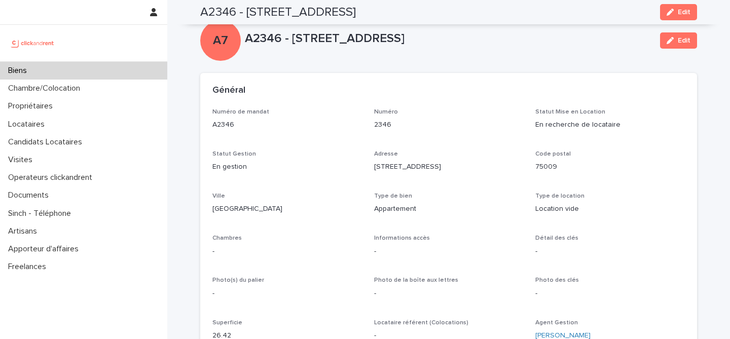  I want to click on span: Statut Gestion, so click(234, 154).